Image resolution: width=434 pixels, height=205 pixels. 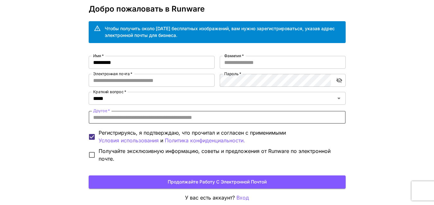 I want to click on button: Регистрируясь, я подтверждаю, что прочитал и согласен с применимыми Условия использования и, so click(x=205, y=140).